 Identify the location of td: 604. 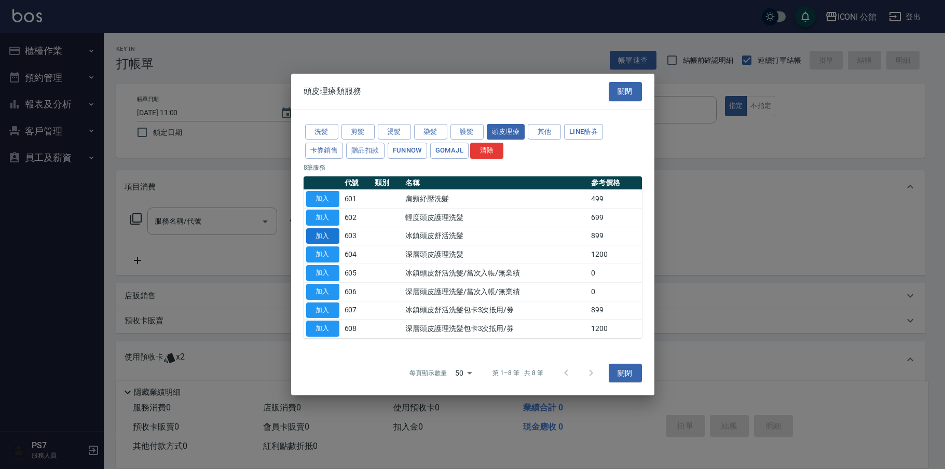
(357, 255).